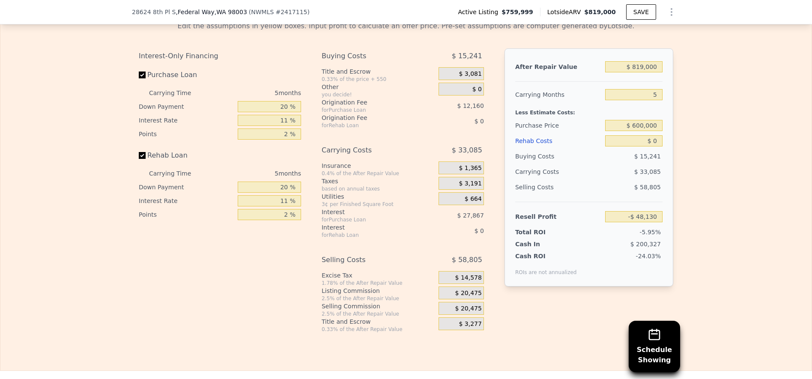 Image resolution: width=812 pixels, height=379 pixels. What do you see at coordinates (154, 12) in the screenshot?
I see `span: 28624 8th Pl S` at bounding box center [154, 12].